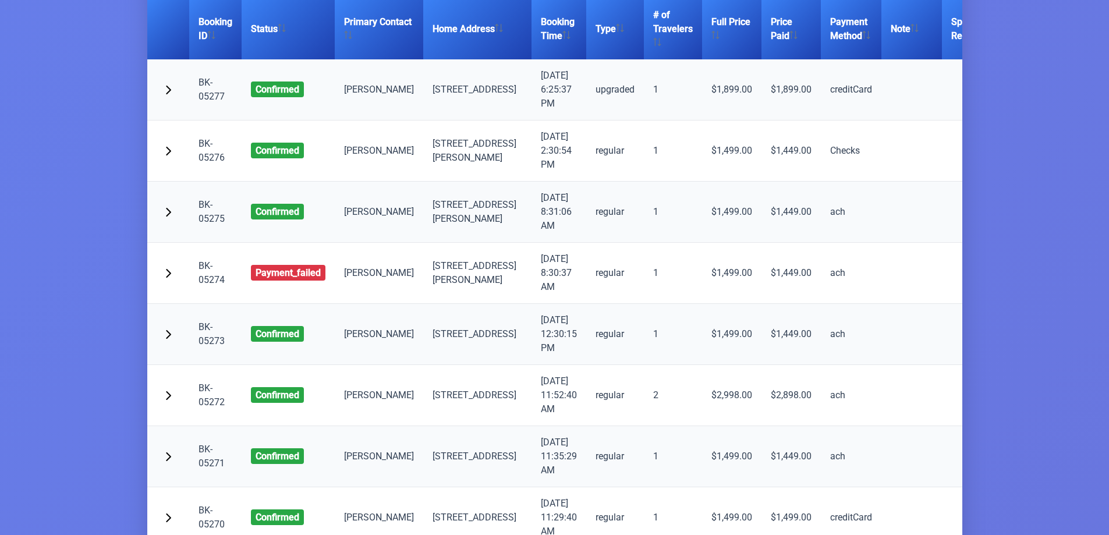 The image size is (1109, 535). I want to click on td: creditCard, so click(851, 90).